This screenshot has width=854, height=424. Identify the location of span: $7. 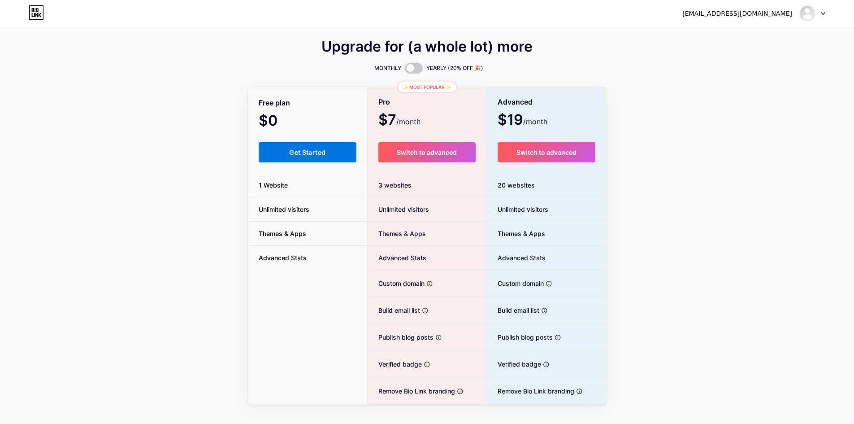
(400, 121).